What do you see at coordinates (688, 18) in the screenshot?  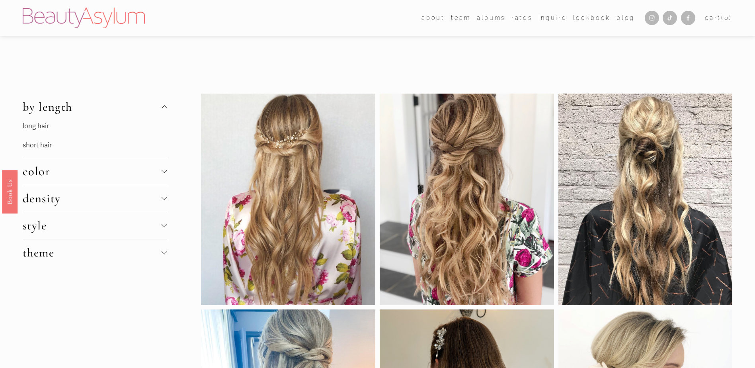 I see `a: Facebook` at bounding box center [688, 18].